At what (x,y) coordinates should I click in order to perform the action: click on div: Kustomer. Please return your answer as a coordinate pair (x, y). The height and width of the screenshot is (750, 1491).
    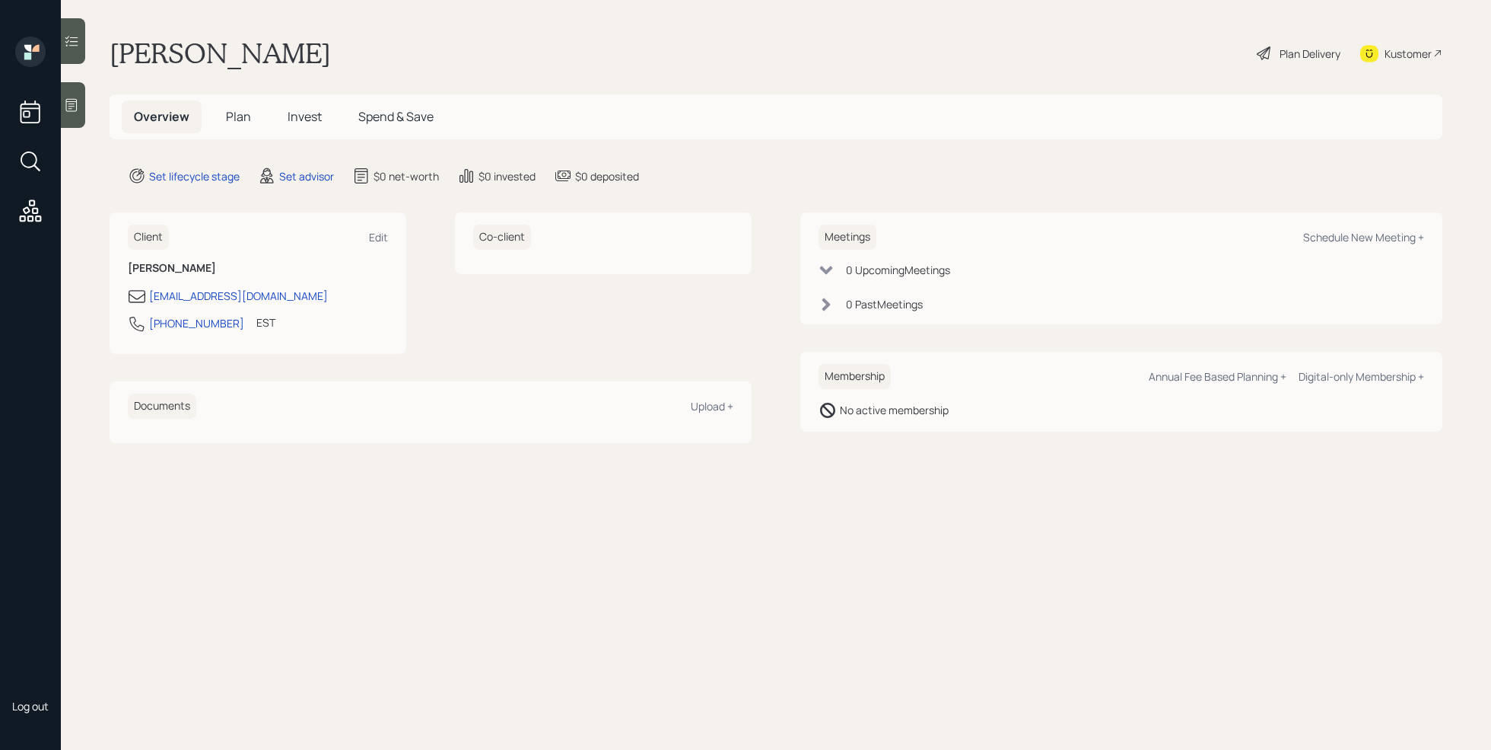
    Looking at the image, I should click on (1408, 53).